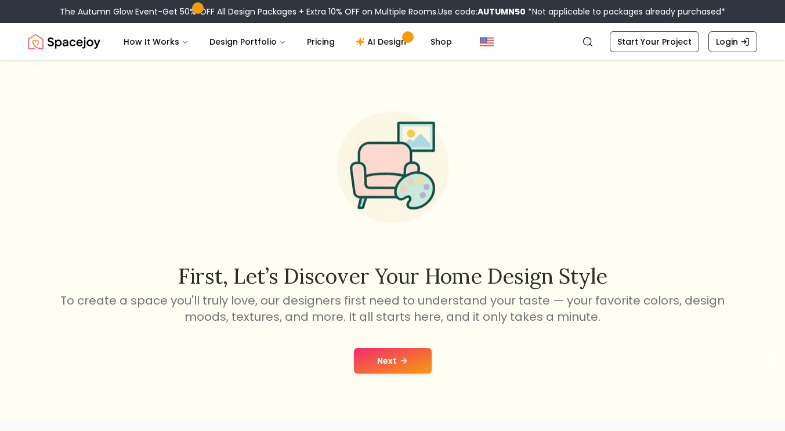 The width and height of the screenshot is (785, 431). I want to click on span: *Not applicable to packages already purchased*, so click(625, 12).